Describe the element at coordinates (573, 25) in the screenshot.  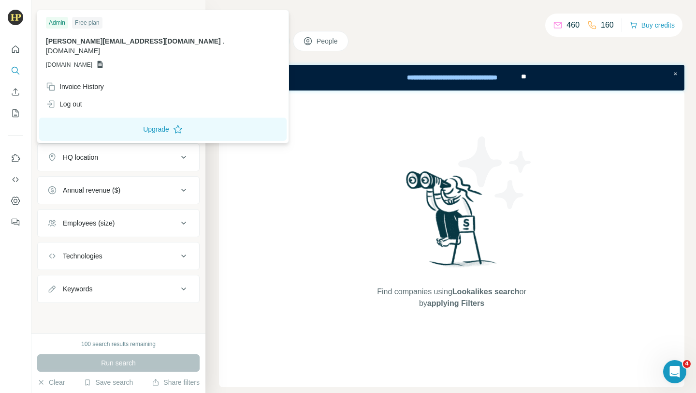
I see `p: 460` at that location.